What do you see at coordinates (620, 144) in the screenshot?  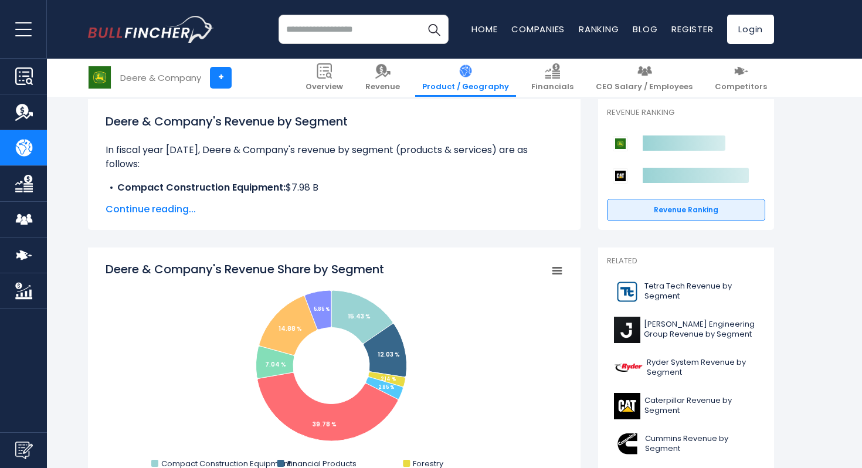 I see `img: Deere & Company competitors logo` at bounding box center [620, 144].